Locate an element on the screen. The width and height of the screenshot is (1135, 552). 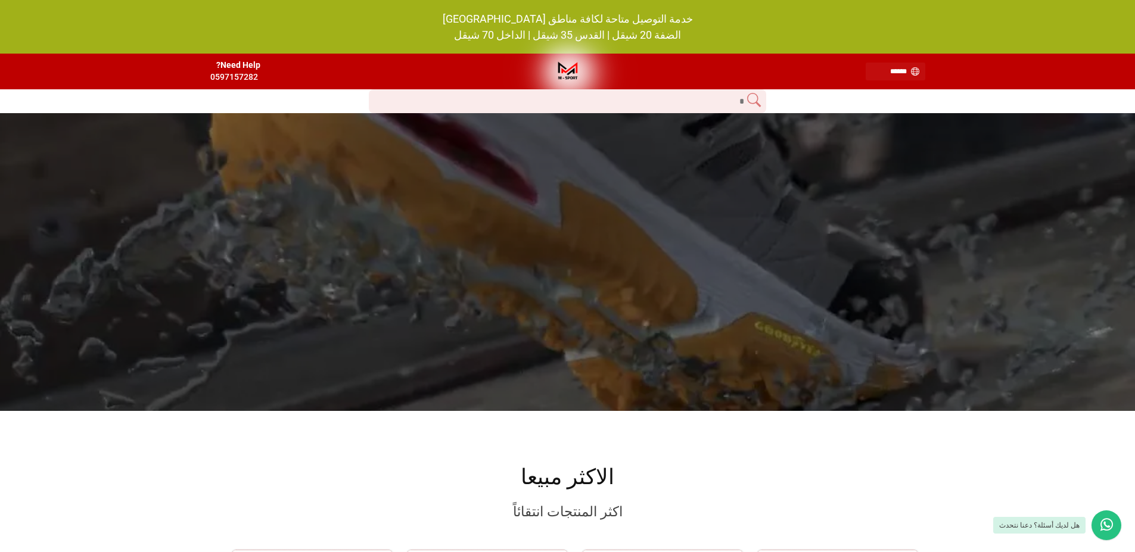
p: الضفة 20 شيقل | القدس 35 شيقل | الداخل 70 شيقل is located at coordinates (567, 35).